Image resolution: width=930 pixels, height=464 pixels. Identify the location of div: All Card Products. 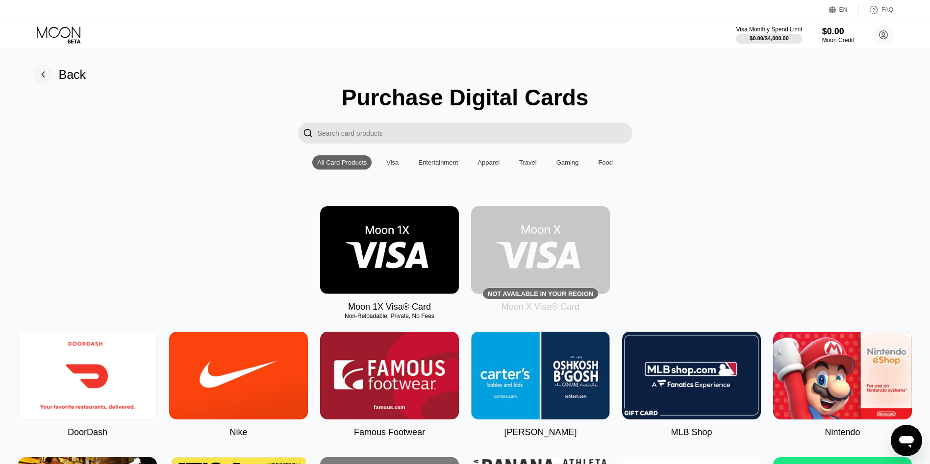
(342, 162).